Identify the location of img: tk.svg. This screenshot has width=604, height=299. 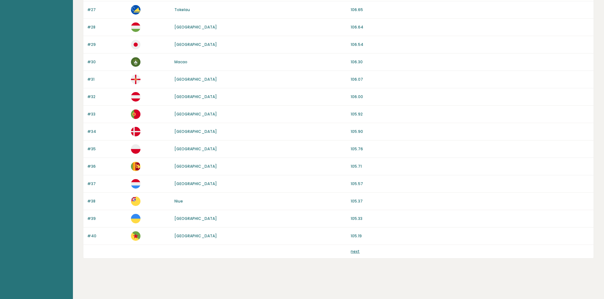
(136, 10).